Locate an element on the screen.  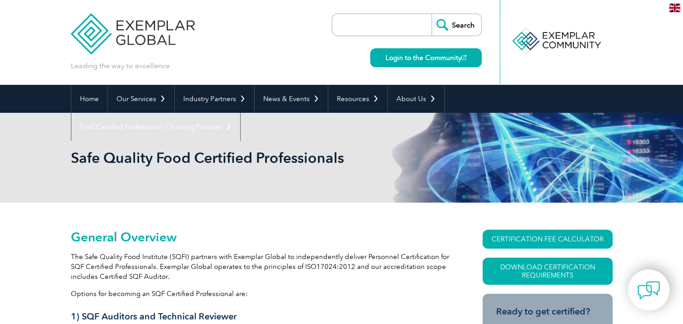
a: CERTIFICATION FEE CALCULATOR is located at coordinates (548, 239).